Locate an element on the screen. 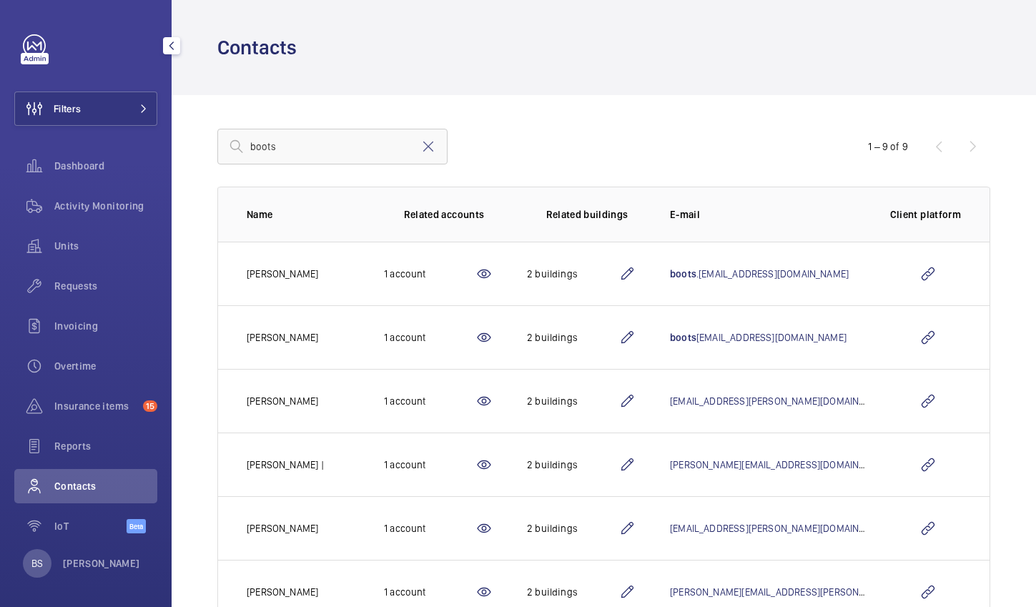 This screenshot has height=607, width=1036. span: IoT is located at coordinates (90, 526).